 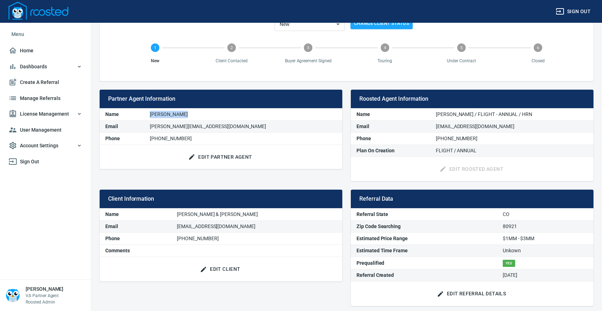 I want to click on span: Home, so click(x=45, y=51).